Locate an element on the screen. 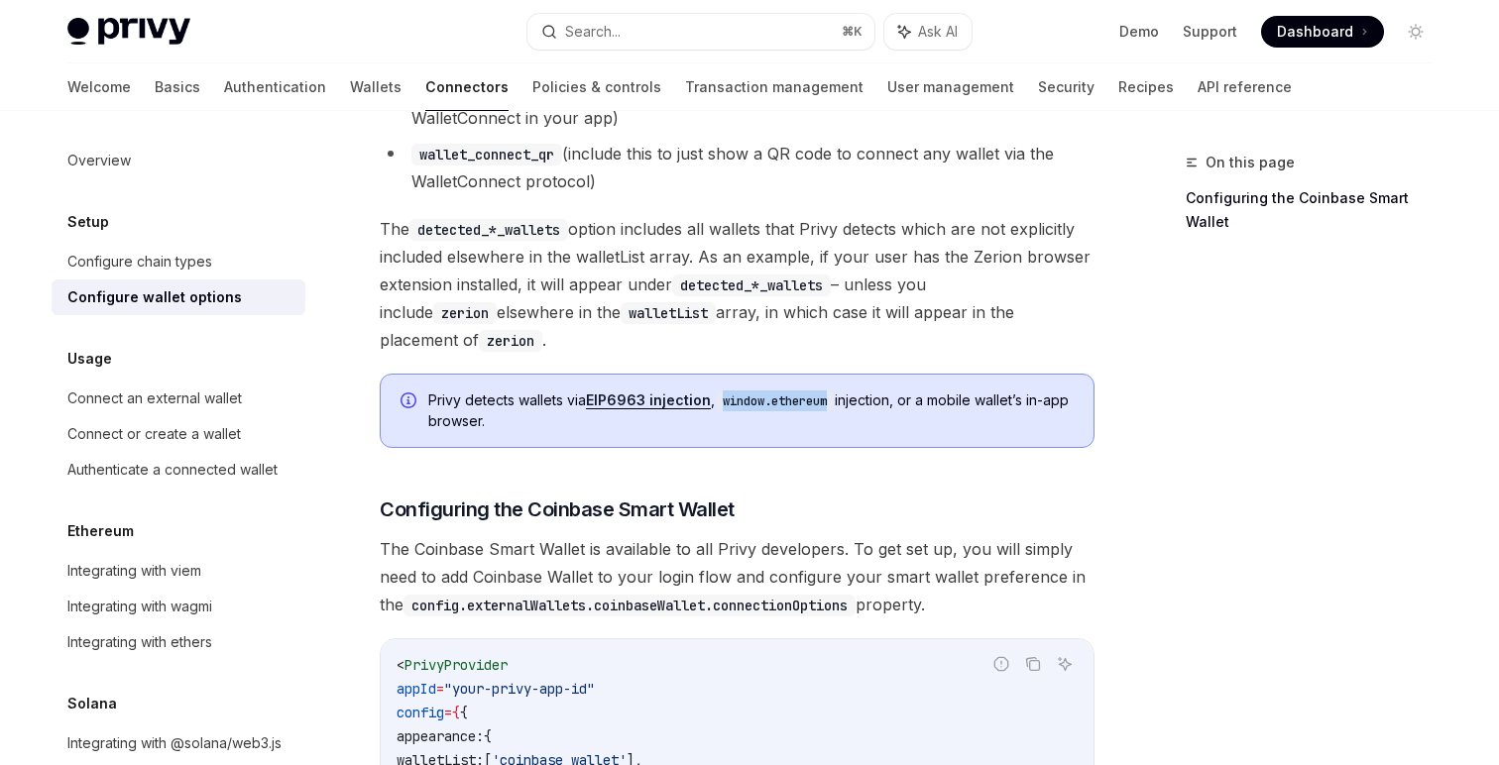 Image resolution: width=1499 pixels, height=765 pixels. div: Integrating with @solana/web3.js is located at coordinates (175, 744).